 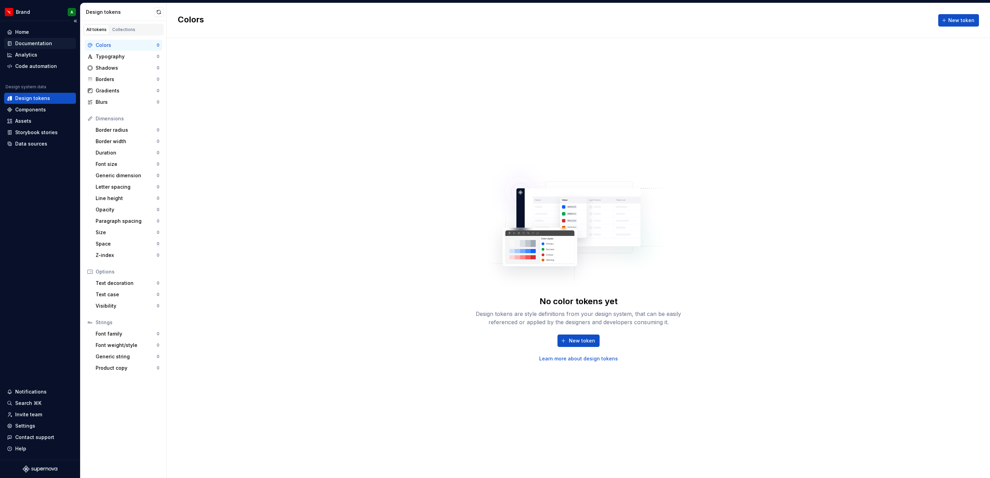 What do you see at coordinates (72, 12) in the screenshot?
I see `div: A` at bounding box center [72, 12].